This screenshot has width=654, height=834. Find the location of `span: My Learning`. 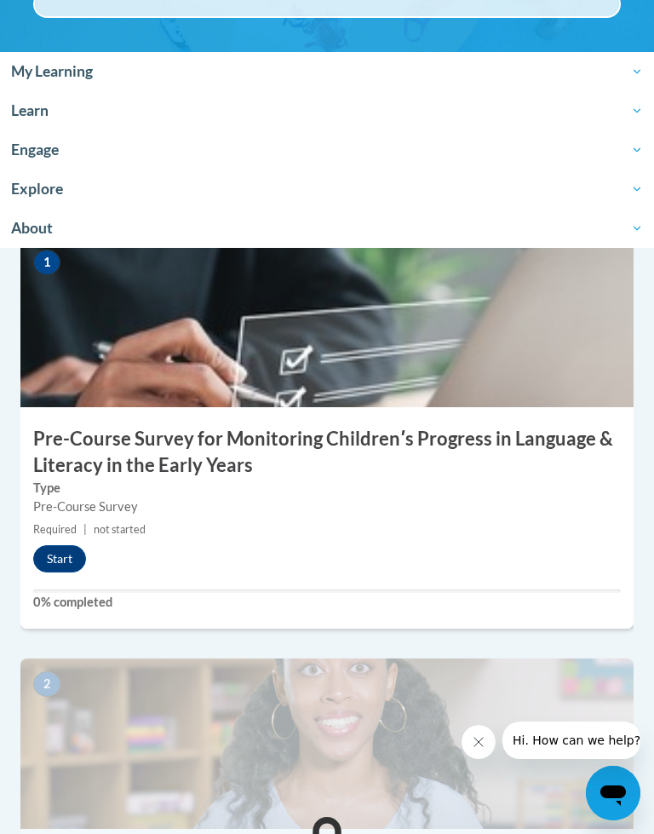

span: My Learning is located at coordinates (327, 72).